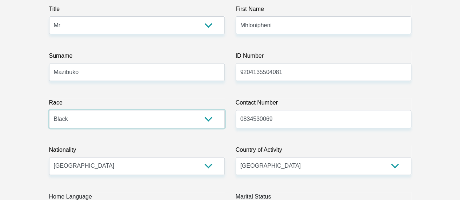  What do you see at coordinates (137, 11) in the screenshot?
I see `label: Title` at bounding box center [137, 11].